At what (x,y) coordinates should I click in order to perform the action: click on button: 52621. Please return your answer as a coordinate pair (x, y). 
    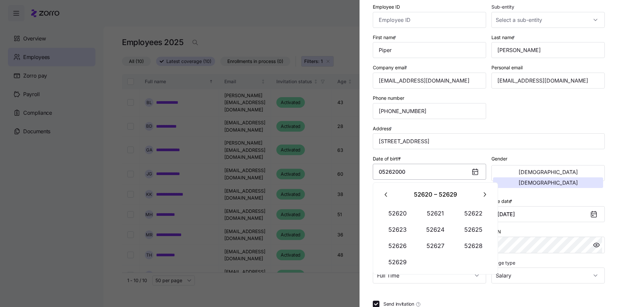
    Looking at the image, I should click on (435, 213).